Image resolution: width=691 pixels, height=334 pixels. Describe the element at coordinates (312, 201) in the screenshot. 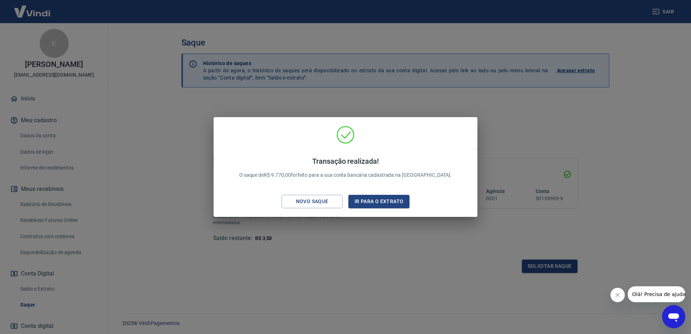

I see `div: Novo saque` at that location.